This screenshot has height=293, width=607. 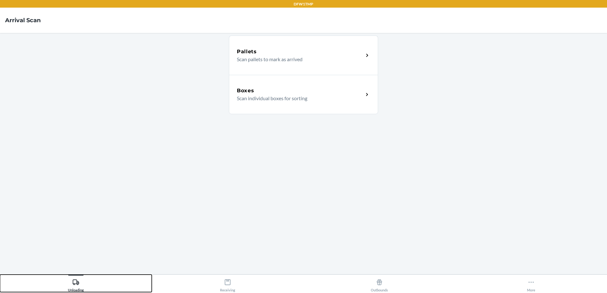 What do you see at coordinates (23, 20) in the screenshot?
I see `h4: Arrival Scan` at bounding box center [23, 20].